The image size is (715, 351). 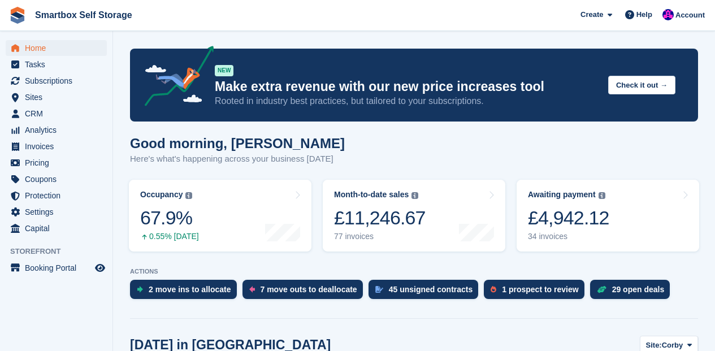 I want to click on a: 45 unsigned contracts, so click(x=426, y=292).